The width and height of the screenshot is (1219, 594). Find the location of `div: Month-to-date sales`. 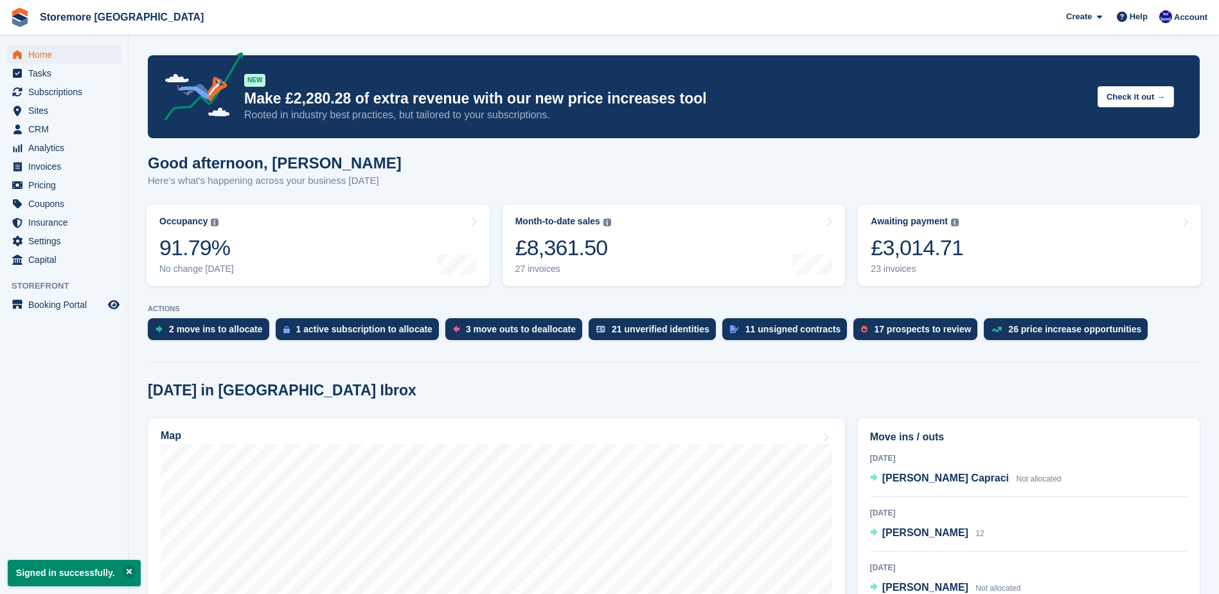

div: Month-to-date sales is located at coordinates (558, 221).